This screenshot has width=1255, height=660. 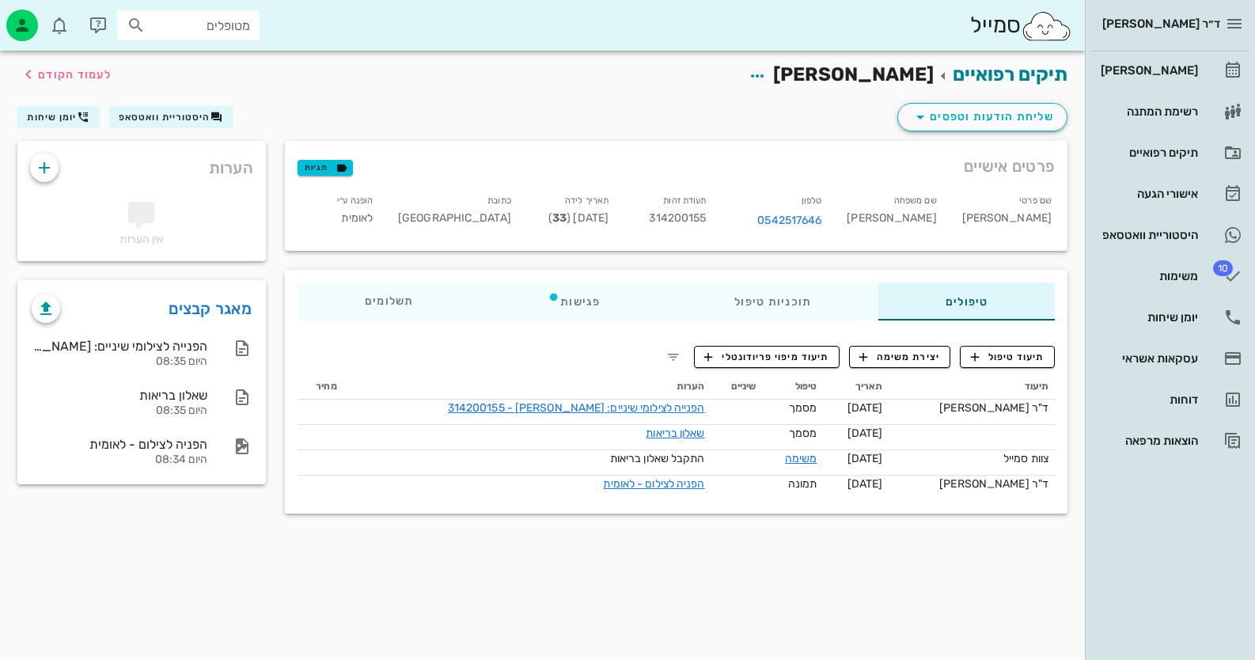 I want to click on div: רשימת המתנה, so click(x=1147, y=112).